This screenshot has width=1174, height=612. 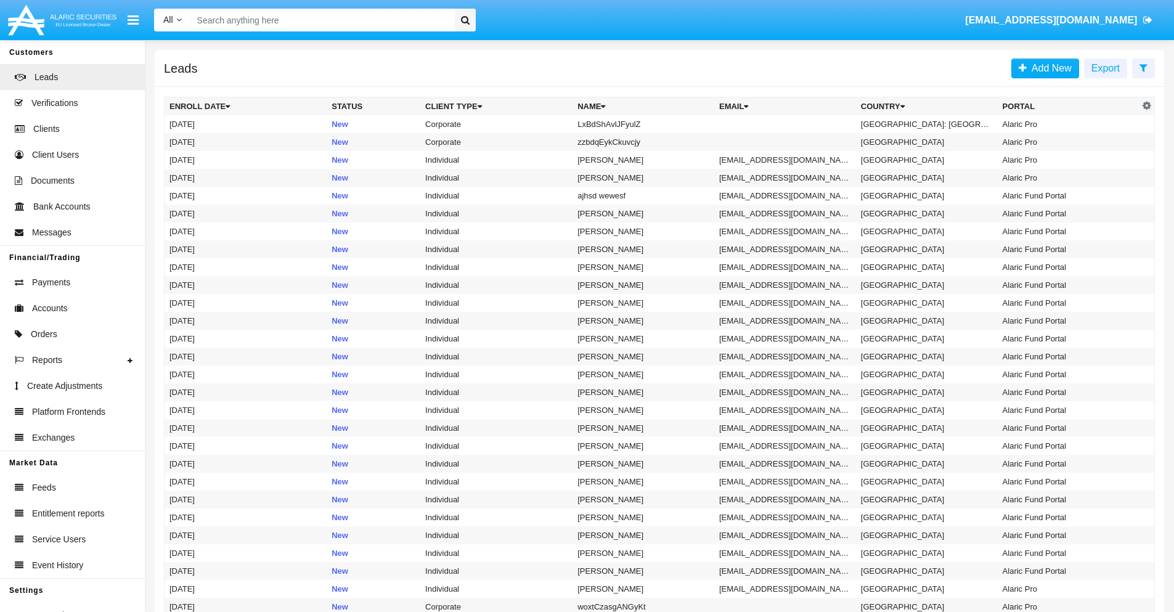 What do you see at coordinates (65, 386) in the screenshot?
I see `span: Create Adjustments` at bounding box center [65, 386].